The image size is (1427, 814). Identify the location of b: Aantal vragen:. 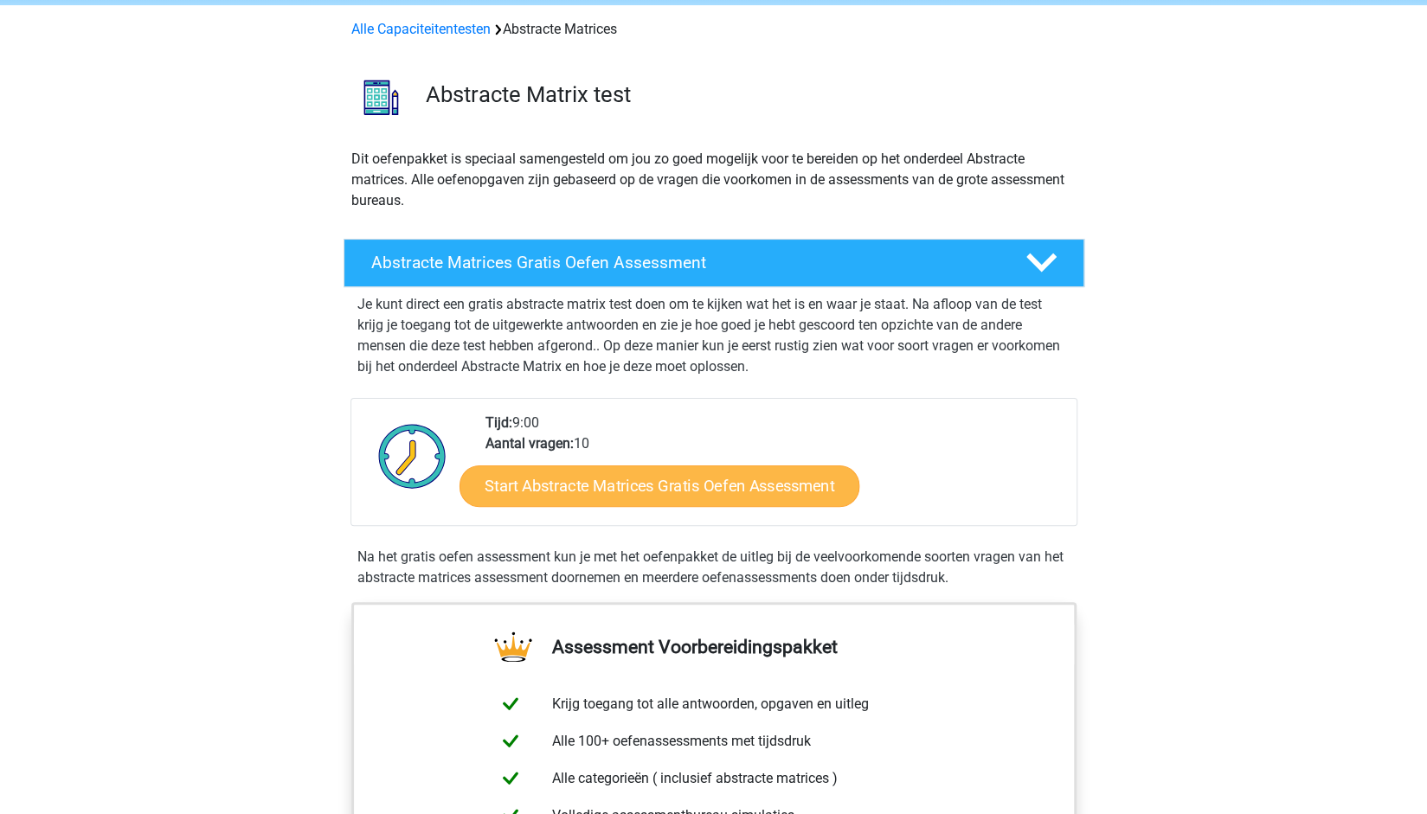
(530, 443).